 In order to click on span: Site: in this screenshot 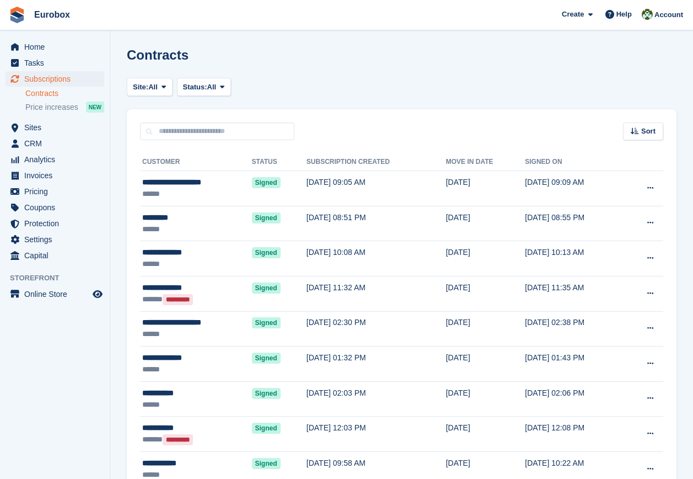, I will do `click(141, 87)`.